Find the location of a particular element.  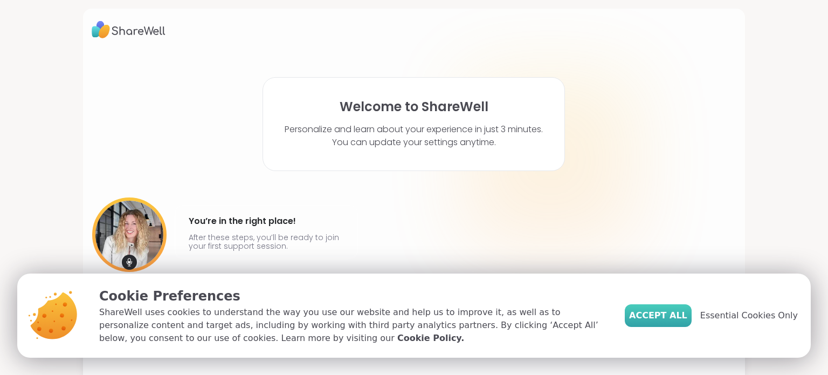

img: User image is located at coordinates (129, 234).